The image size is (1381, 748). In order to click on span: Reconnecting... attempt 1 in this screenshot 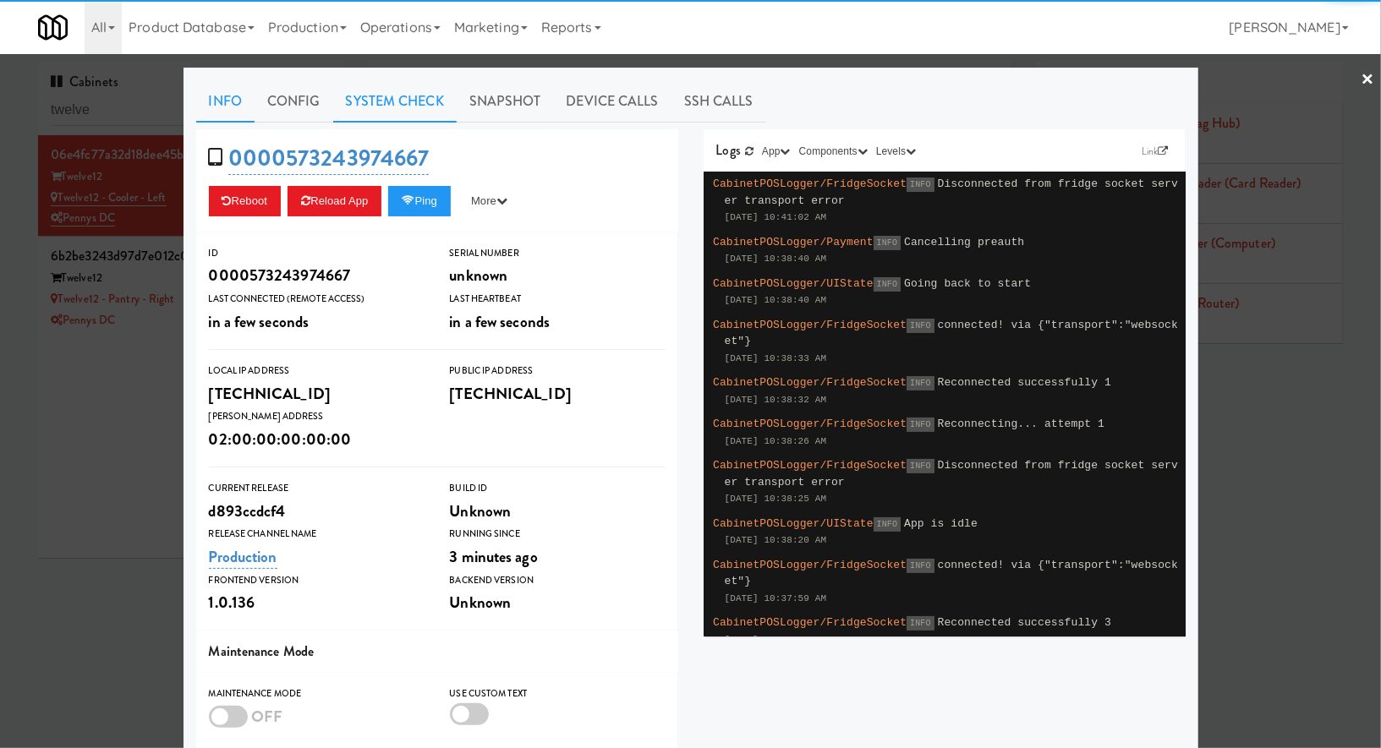, I will do `click(1021, 424)`.